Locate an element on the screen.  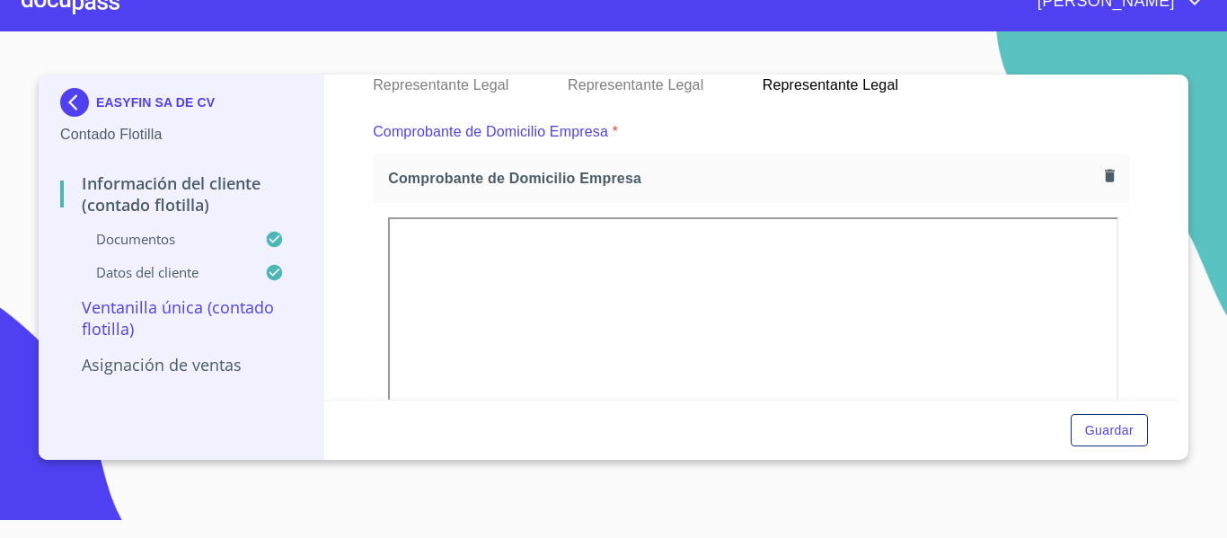
div: EASYFIN SA DE CV is located at coordinates (181, 106).